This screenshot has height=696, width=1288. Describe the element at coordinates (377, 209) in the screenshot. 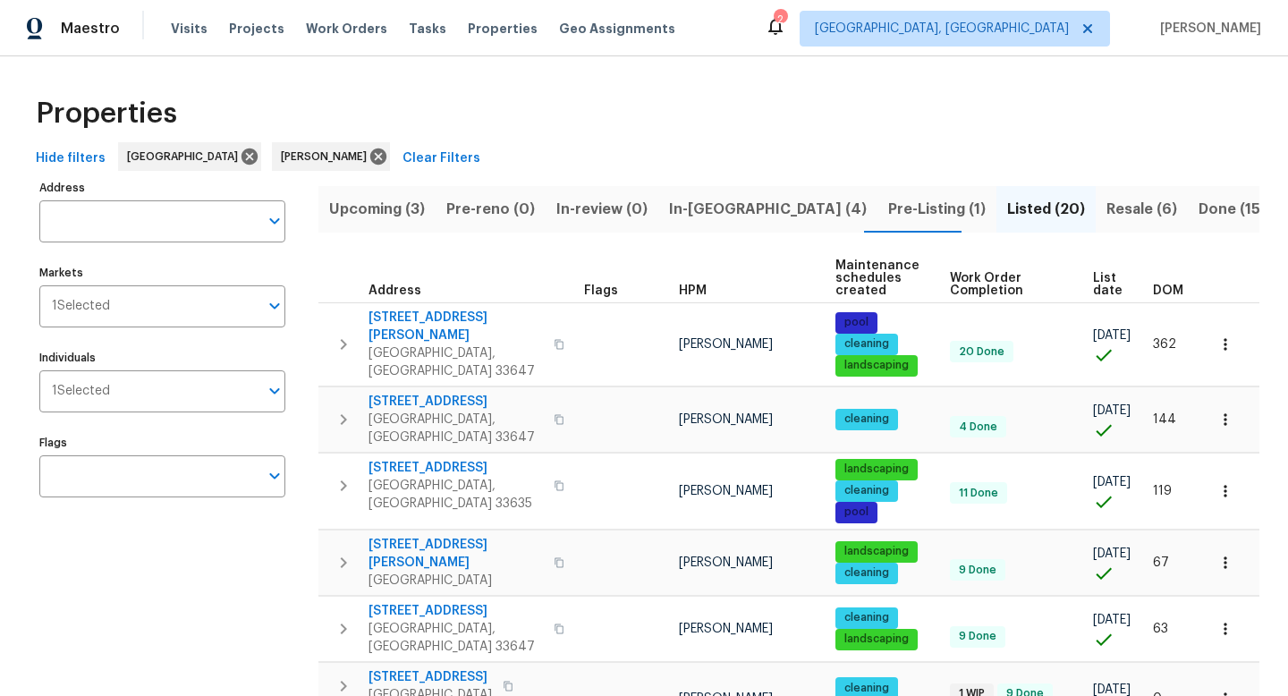

I see `span: Upcoming (3)` at that location.